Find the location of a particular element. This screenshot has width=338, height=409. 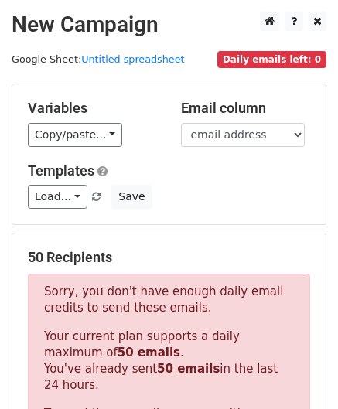

p: Your current plan supports a daily maximum of . You've already sent in the last 24 hours. is located at coordinates (168, 361).